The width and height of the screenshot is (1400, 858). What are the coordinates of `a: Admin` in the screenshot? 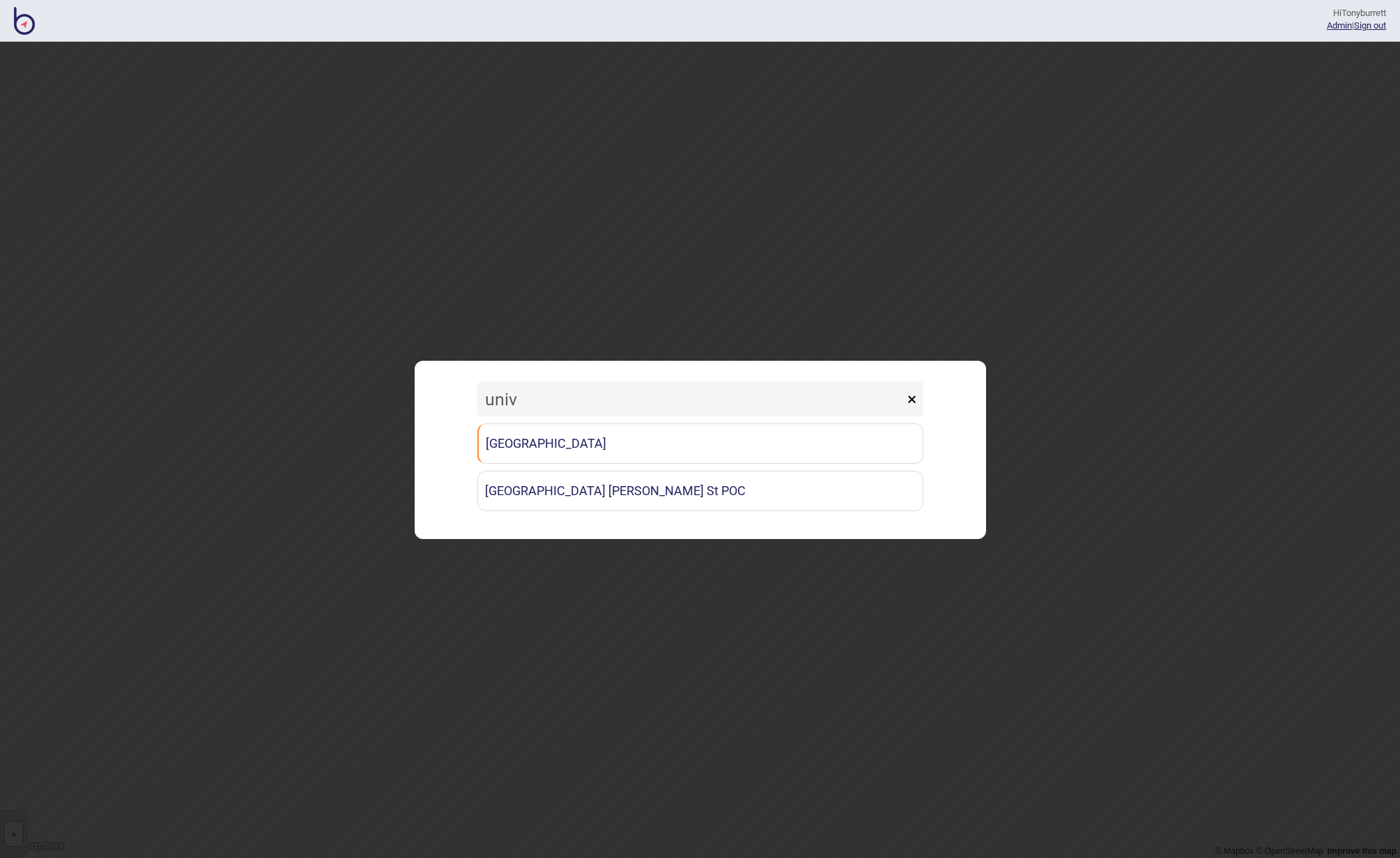 It's located at (1339, 26).